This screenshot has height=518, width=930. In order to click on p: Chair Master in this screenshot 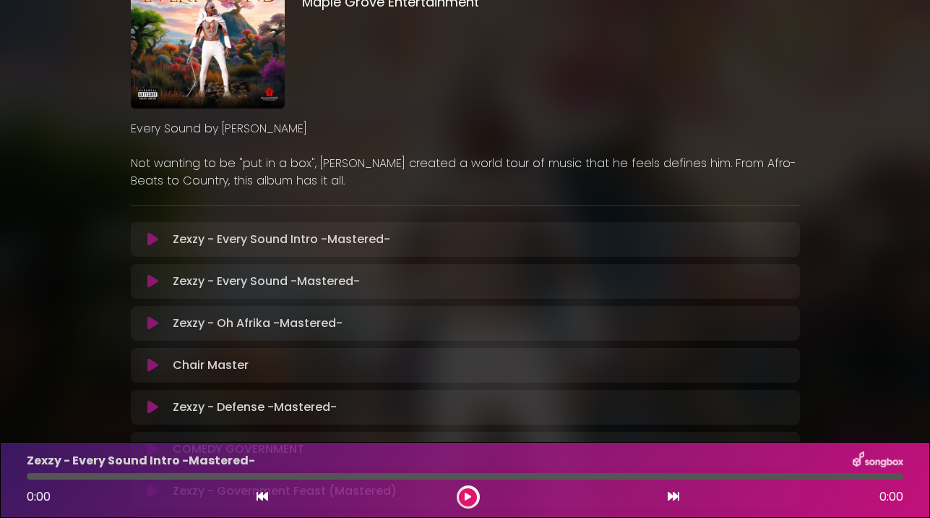, I will do `click(210, 365)`.